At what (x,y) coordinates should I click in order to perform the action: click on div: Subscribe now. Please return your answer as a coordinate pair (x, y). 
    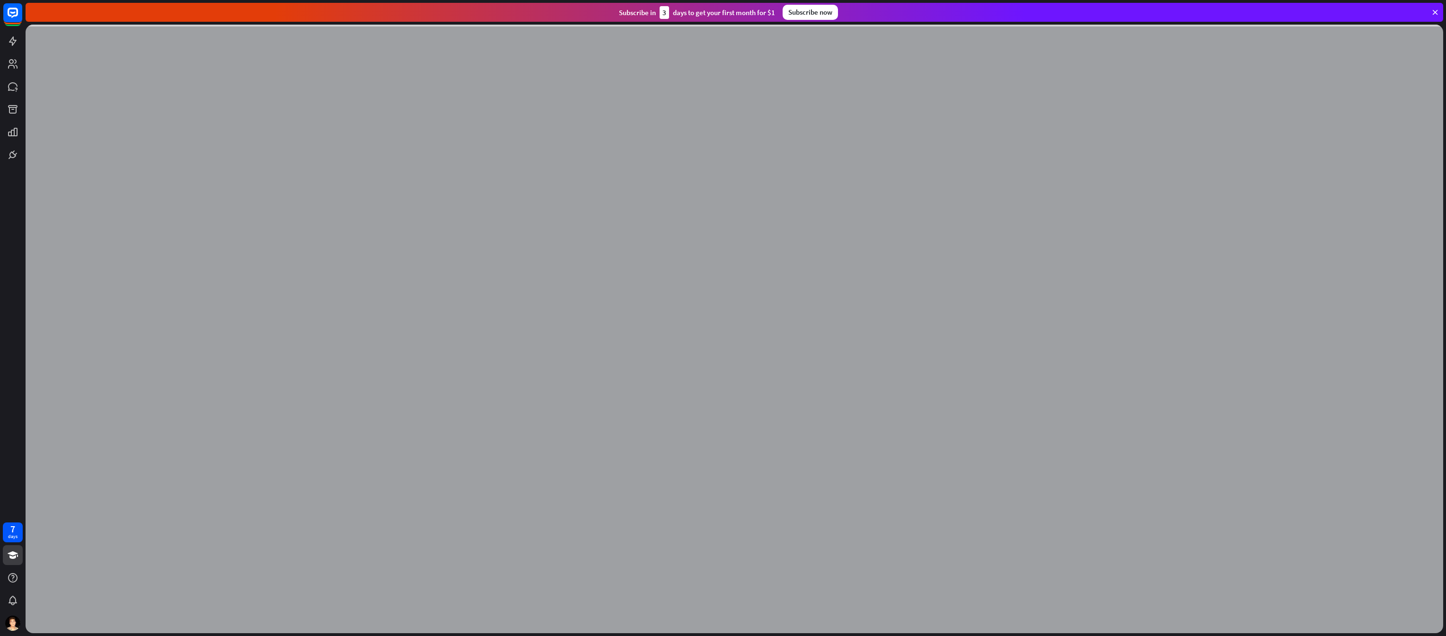
    Looking at the image, I should click on (810, 12).